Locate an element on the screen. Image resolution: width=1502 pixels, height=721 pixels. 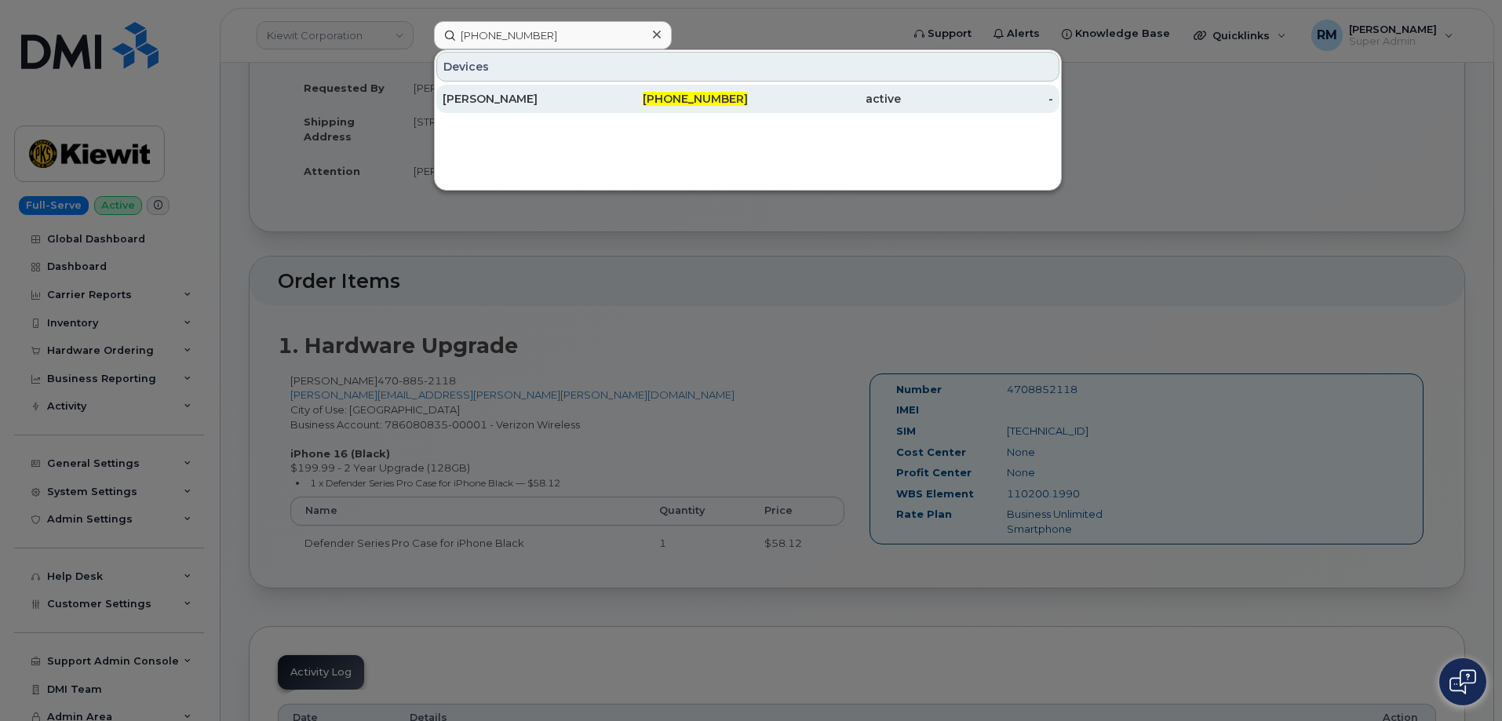
div: Devices is located at coordinates (748, 67).